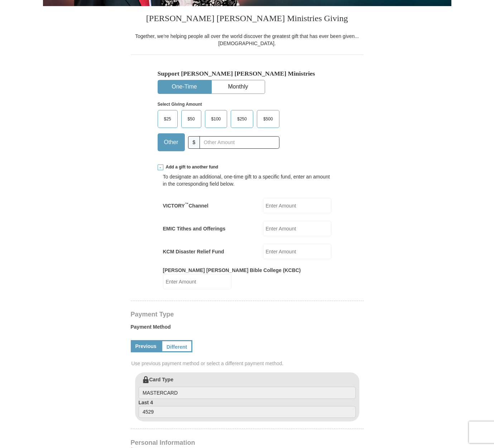 The height and width of the screenshot is (448, 494). Describe the element at coordinates (171, 142) in the screenshot. I see `span: Other` at that location.